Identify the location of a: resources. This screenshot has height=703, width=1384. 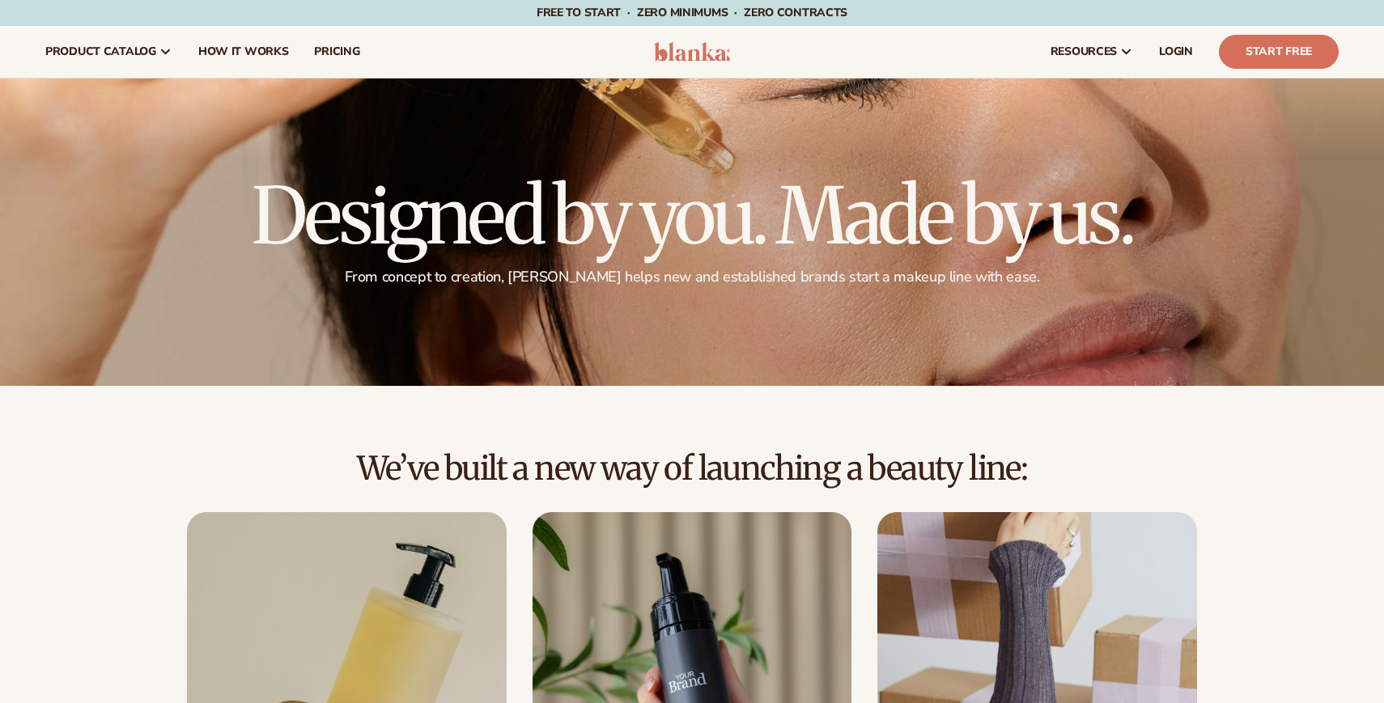
(1092, 52).